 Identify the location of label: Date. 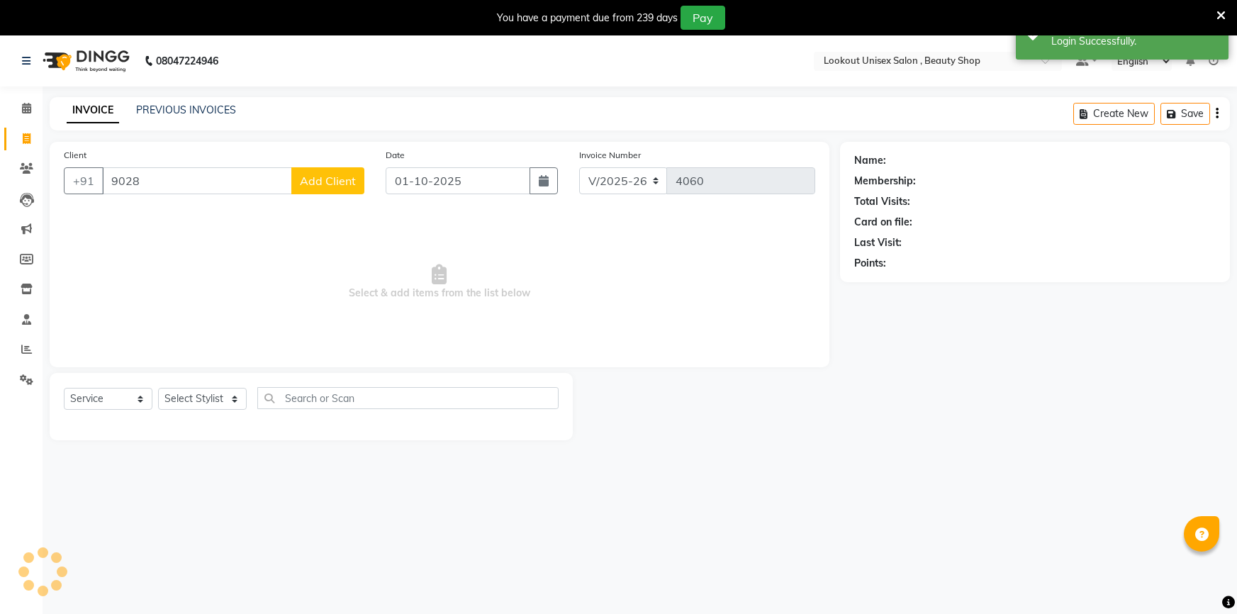
(395, 155).